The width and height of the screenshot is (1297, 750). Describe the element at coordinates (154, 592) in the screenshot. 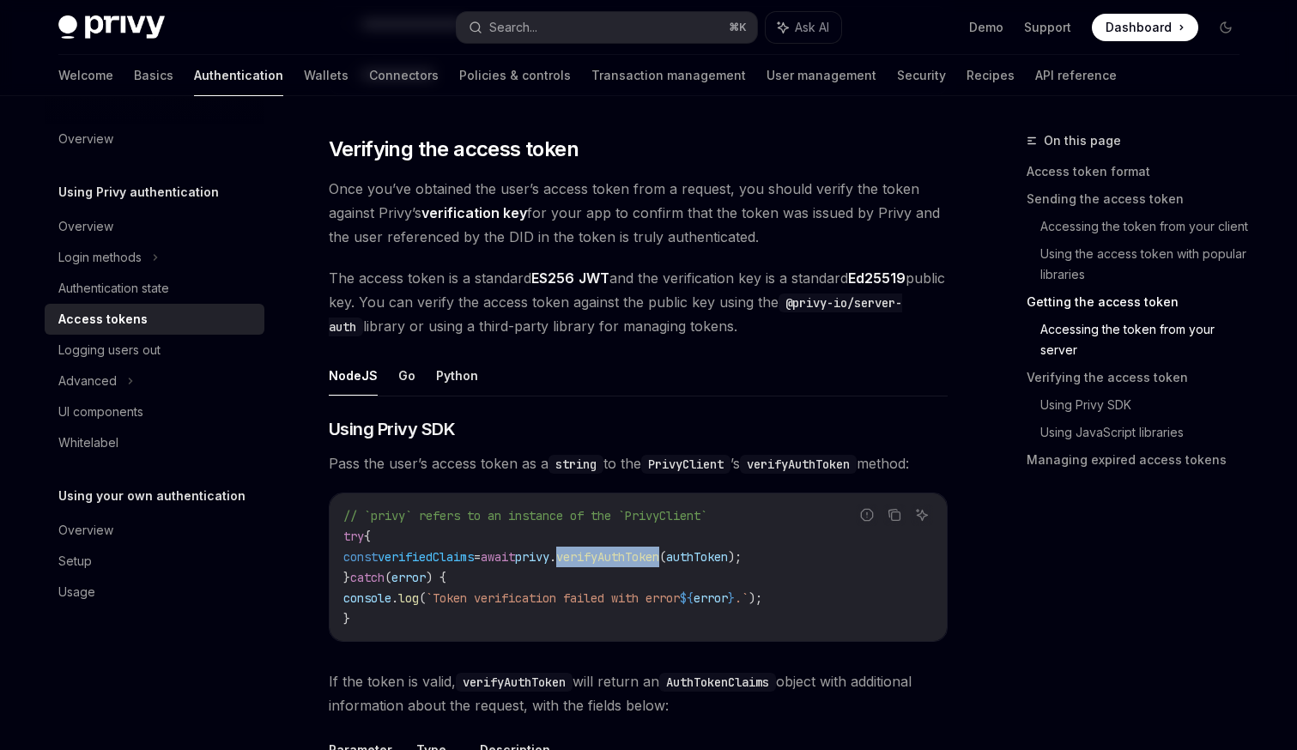

I see `a: Usage` at that location.